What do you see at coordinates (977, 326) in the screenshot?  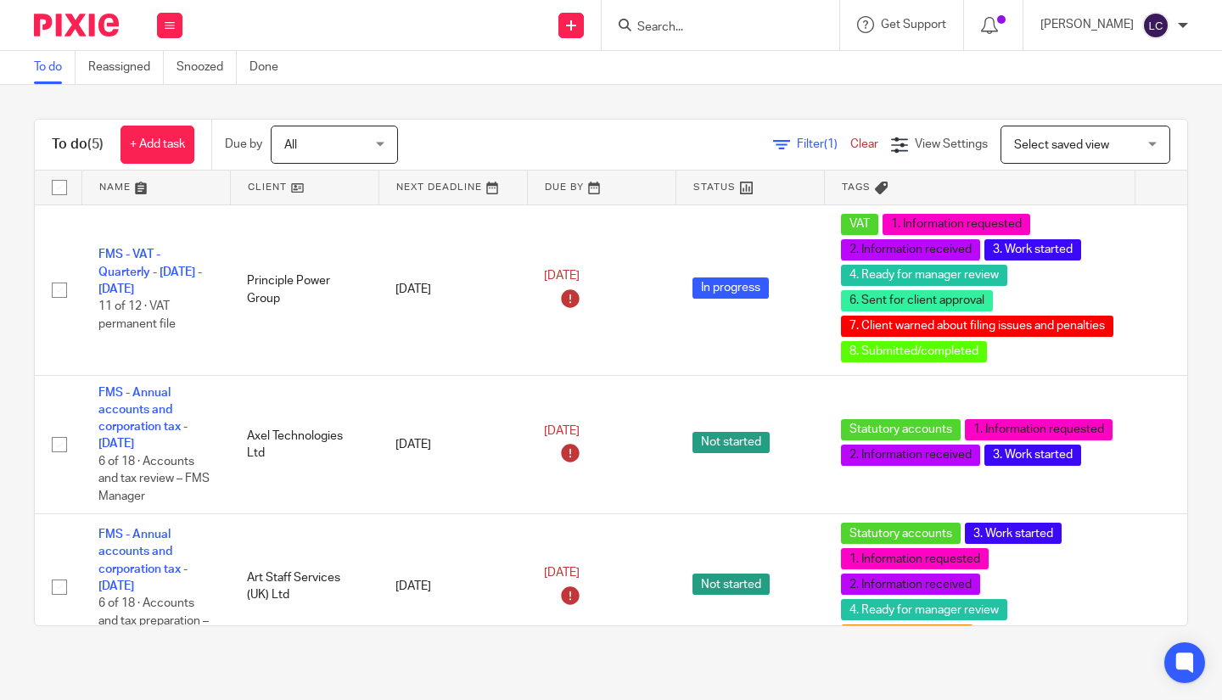 I see `span: 7. Client warned about filing issues and penalties` at bounding box center [977, 326].